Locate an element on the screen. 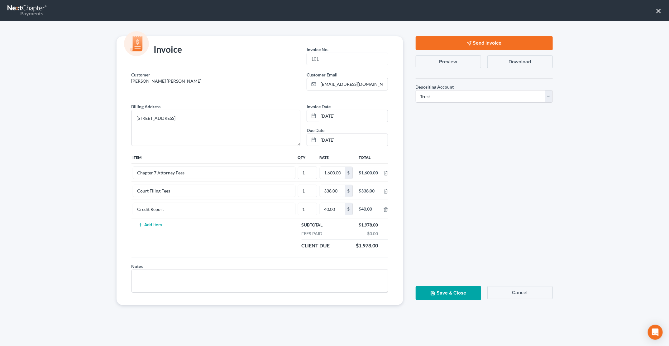 This screenshot has height=346, width=669. span: Customer Email is located at coordinates (322, 75).